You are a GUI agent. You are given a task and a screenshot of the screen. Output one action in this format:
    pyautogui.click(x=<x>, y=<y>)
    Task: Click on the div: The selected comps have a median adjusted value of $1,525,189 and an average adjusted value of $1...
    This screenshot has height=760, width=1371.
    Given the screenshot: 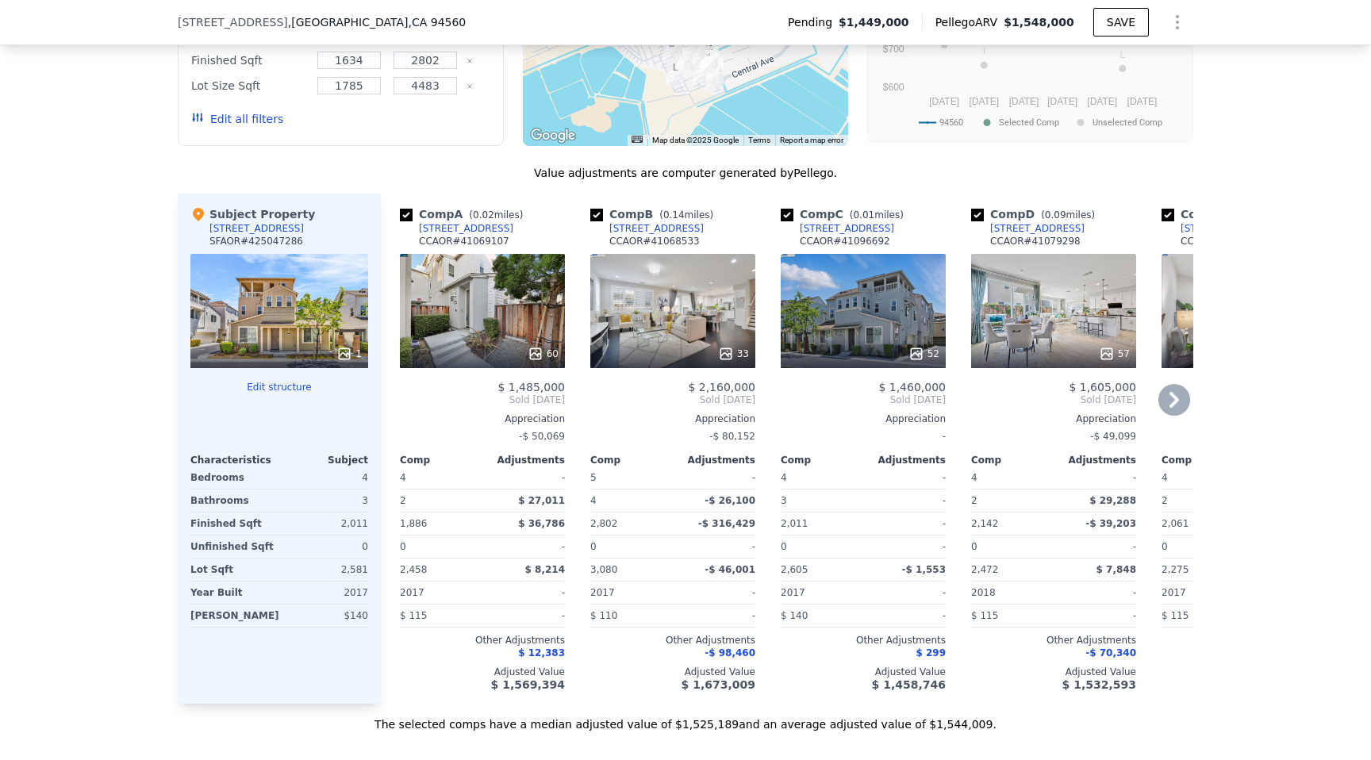 What is the action you would take?
    pyautogui.click(x=686, y=718)
    